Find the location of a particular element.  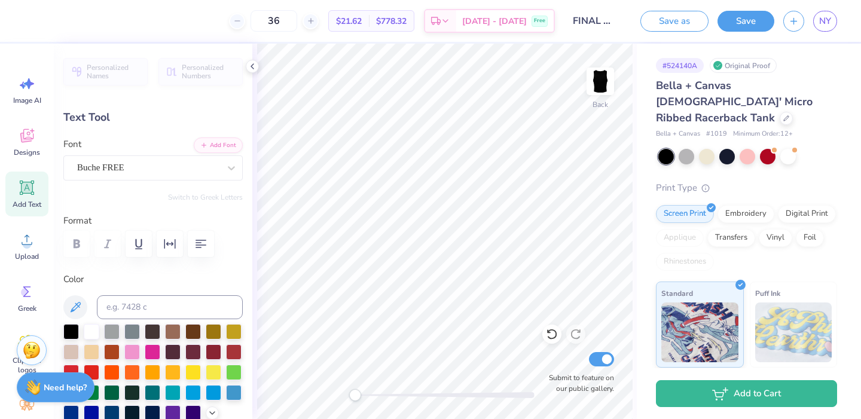

label: Font is located at coordinates (72, 144).